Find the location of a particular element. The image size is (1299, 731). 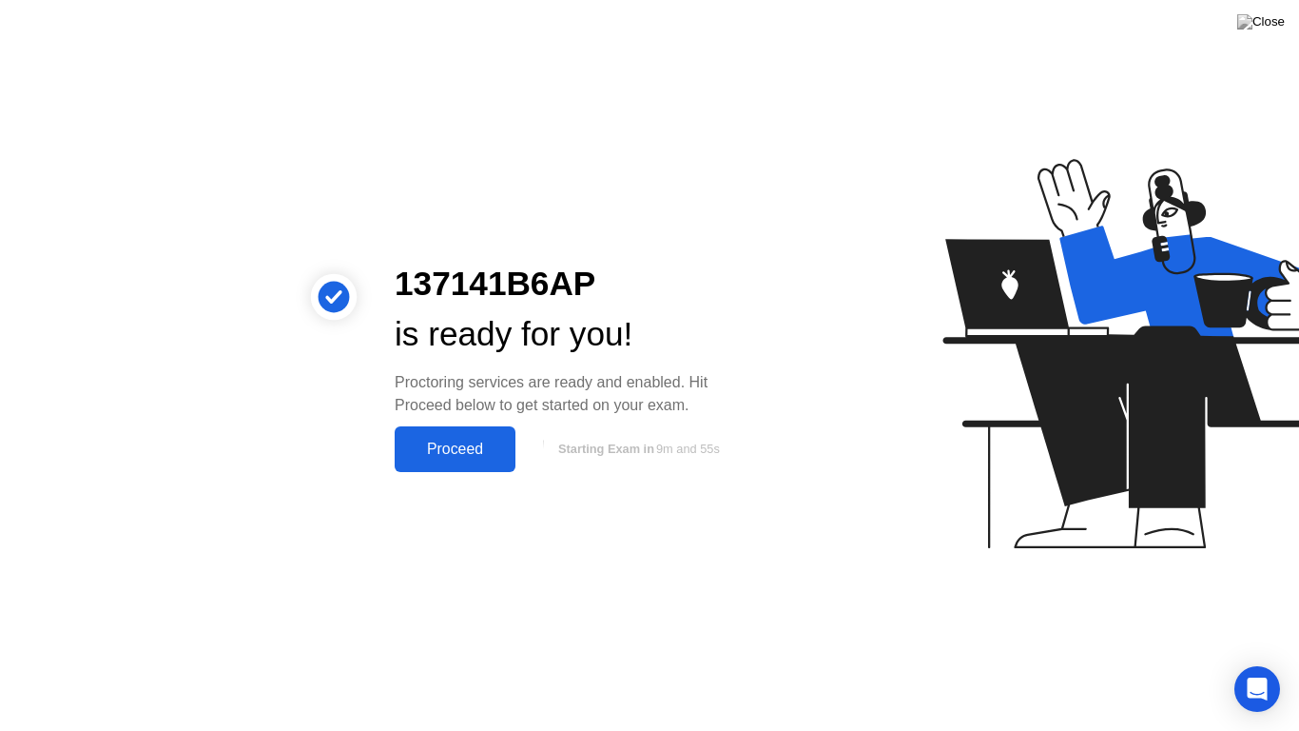

div: Proceed is located at coordinates (455, 449).